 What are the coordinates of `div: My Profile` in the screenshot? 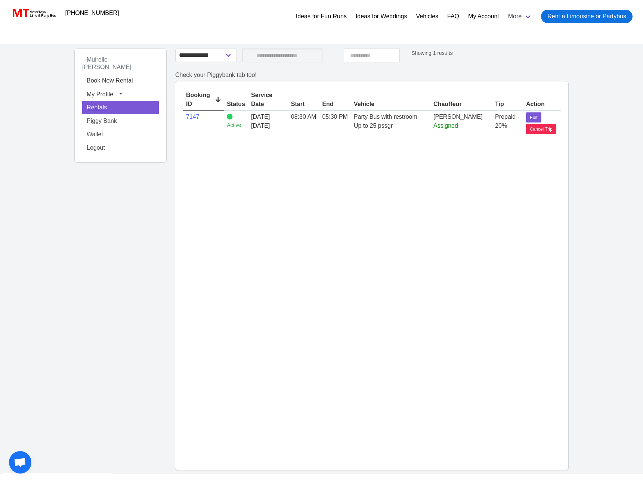 It's located at (120, 94).